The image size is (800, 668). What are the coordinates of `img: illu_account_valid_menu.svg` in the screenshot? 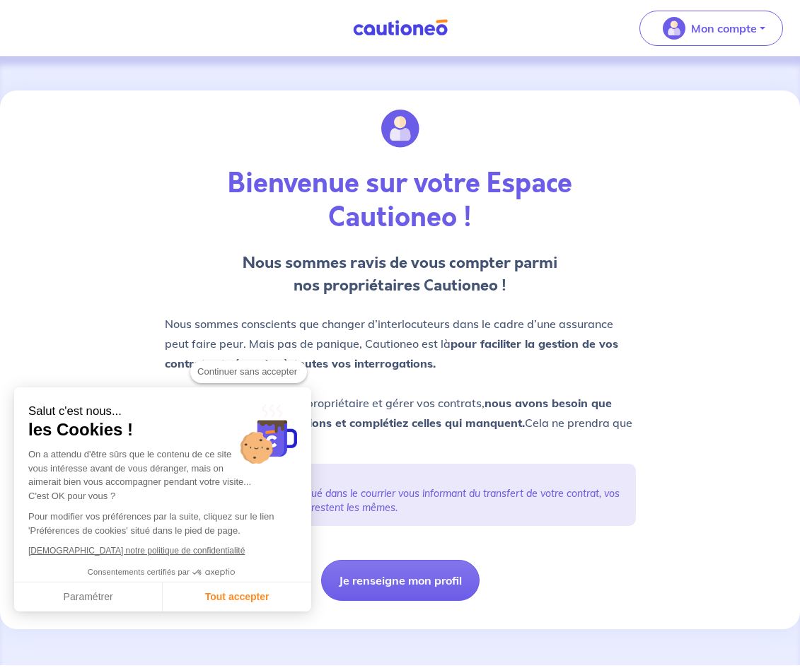 It's located at (674, 28).